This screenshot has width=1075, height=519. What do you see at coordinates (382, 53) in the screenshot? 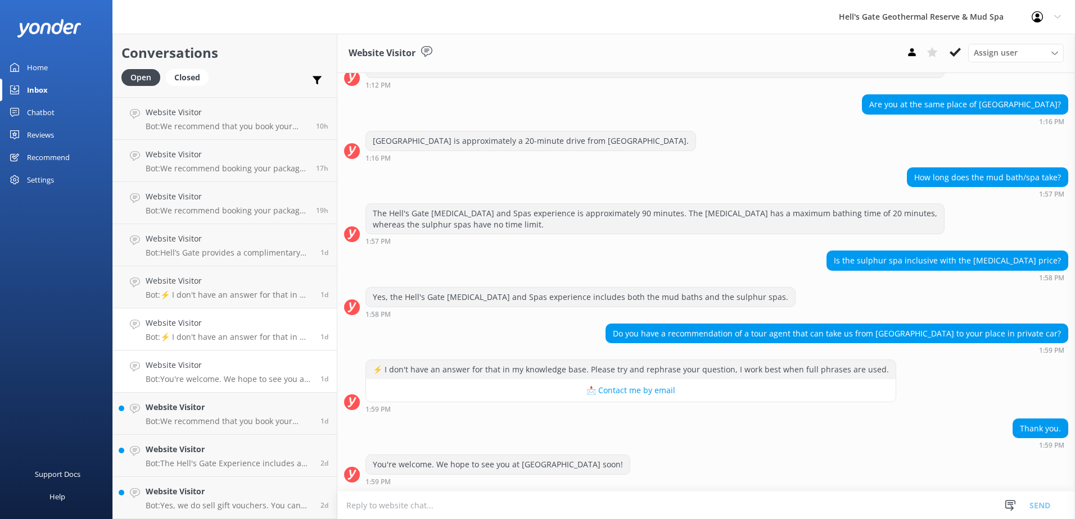
I see `h3: Website Visitor` at bounding box center [382, 53].